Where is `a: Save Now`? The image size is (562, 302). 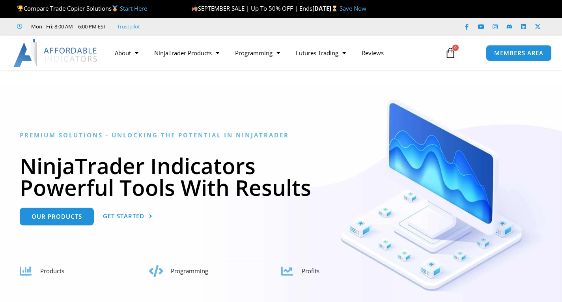
a: Save Now is located at coordinates (353, 8).